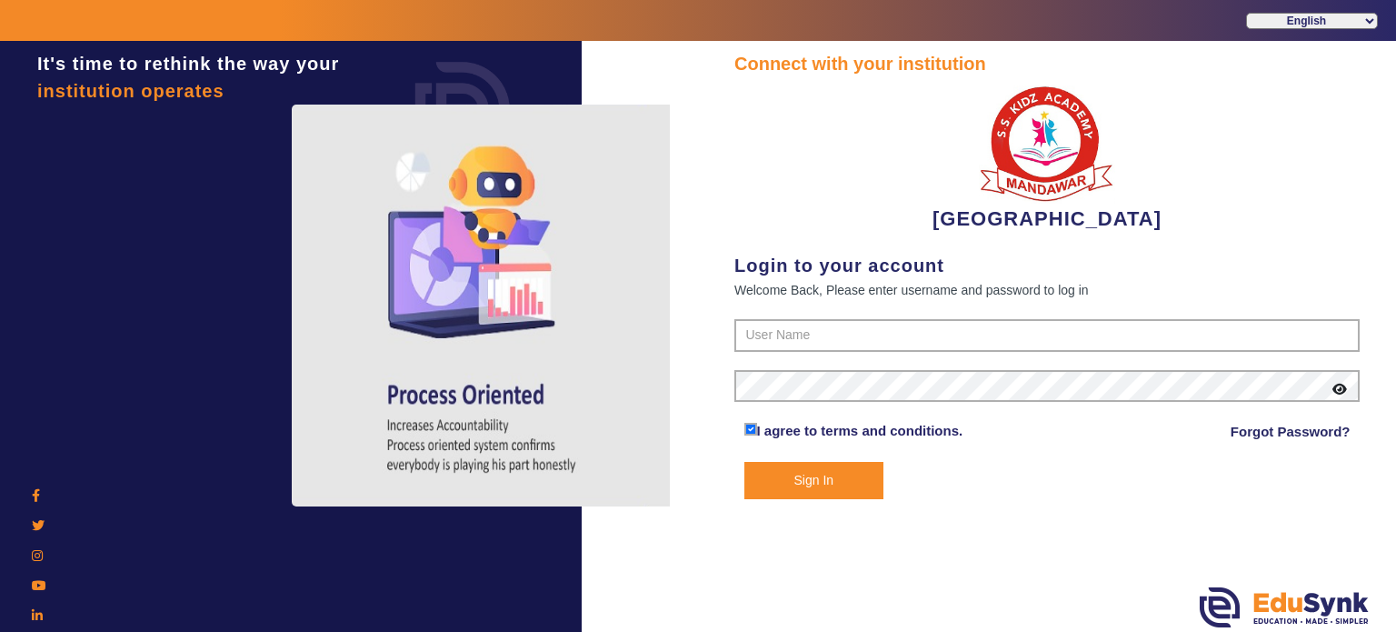 This screenshot has height=632, width=1396. What do you see at coordinates (1047, 290) in the screenshot?
I see `div: Welcome Back, Please enter username and password to log in` at bounding box center [1047, 290].